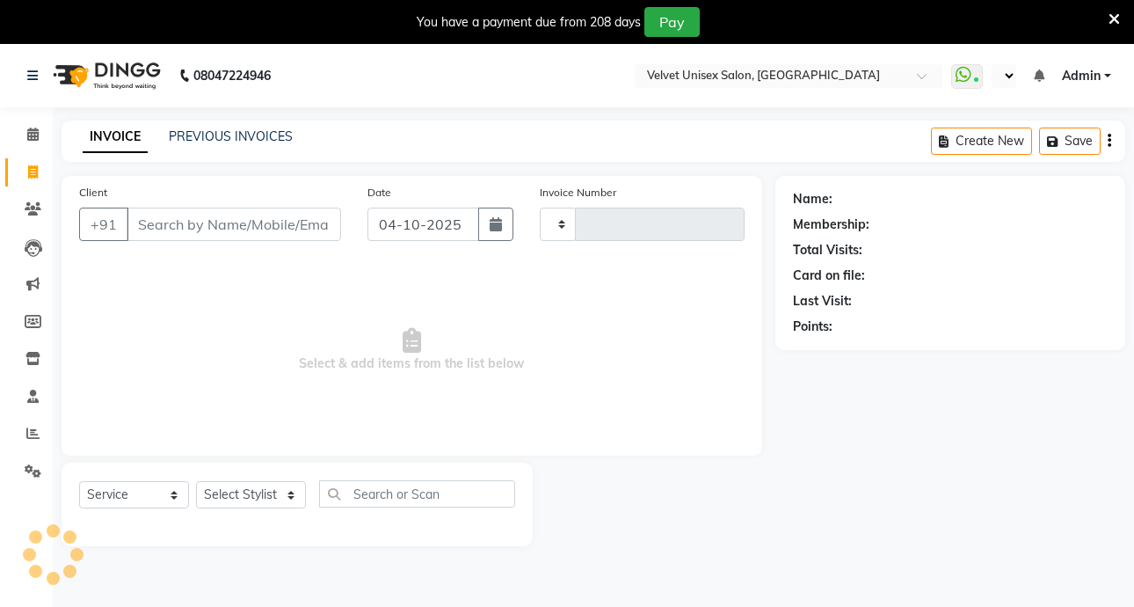  What do you see at coordinates (230, 136) in the screenshot?
I see `a: PREVIOUS INVOICES` at bounding box center [230, 136].